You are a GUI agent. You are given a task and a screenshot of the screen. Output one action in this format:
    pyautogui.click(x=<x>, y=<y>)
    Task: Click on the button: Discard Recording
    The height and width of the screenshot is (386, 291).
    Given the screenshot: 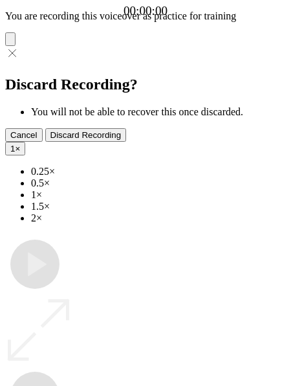 What is the action you would take?
    pyautogui.click(x=86, y=135)
    